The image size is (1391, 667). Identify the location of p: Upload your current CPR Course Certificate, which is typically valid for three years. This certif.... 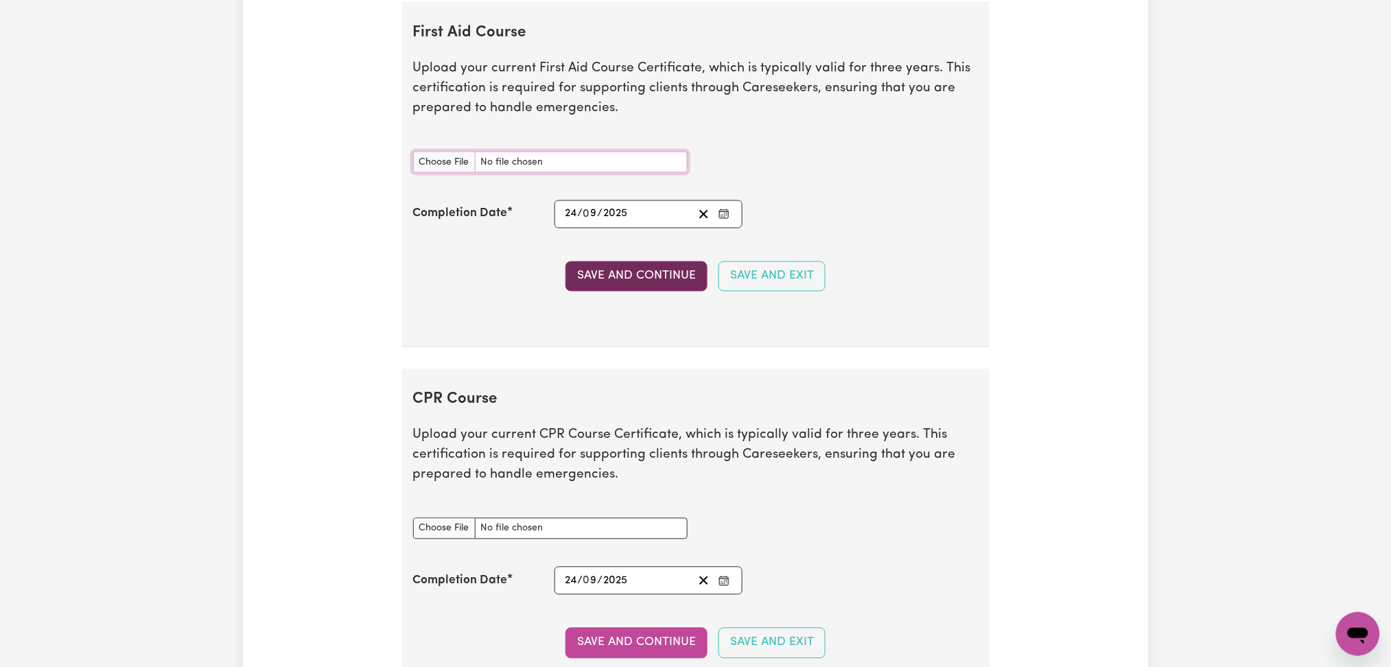
(696, 456).